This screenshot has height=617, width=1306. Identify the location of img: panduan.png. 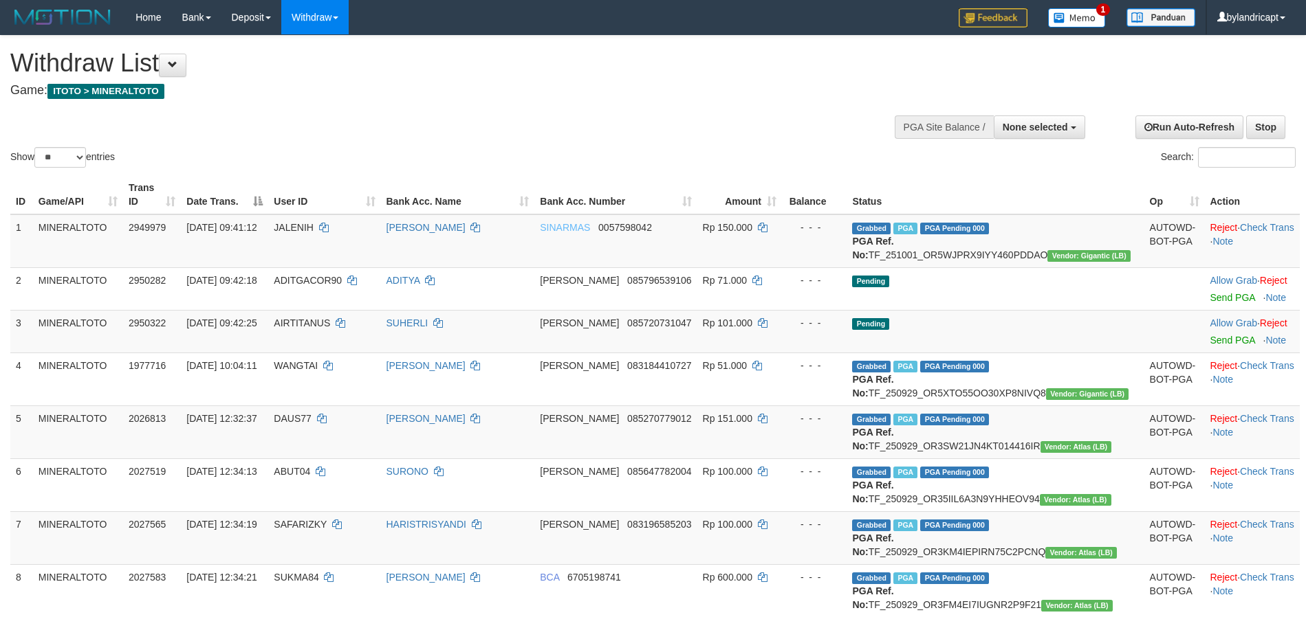
(1161, 17).